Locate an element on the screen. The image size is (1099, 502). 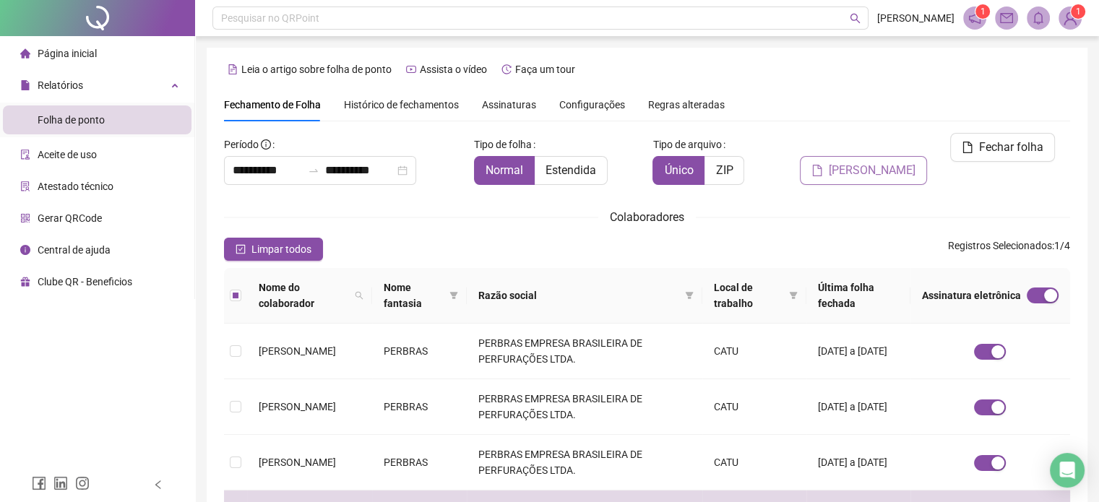
th: Última folha fechada is located at coordinates (858, 296).